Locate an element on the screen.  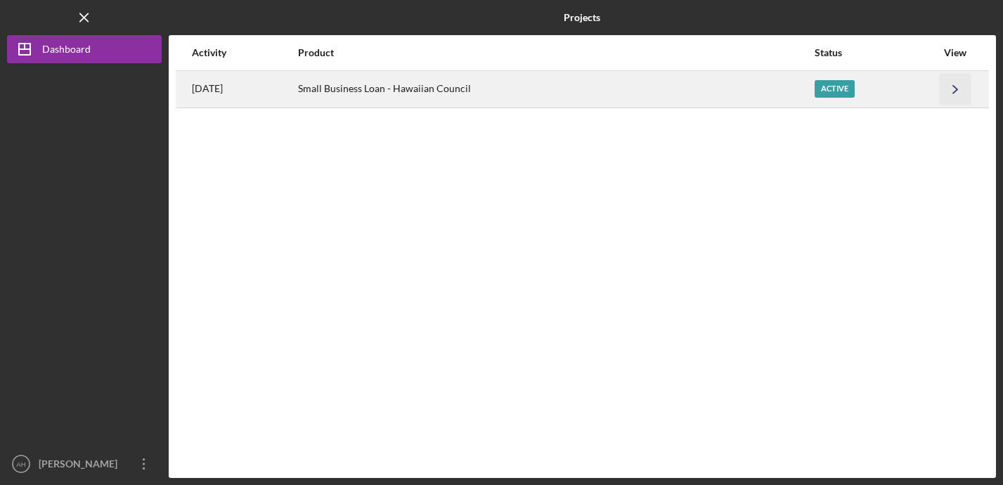
div: Active is located at coordinates (835, 89).